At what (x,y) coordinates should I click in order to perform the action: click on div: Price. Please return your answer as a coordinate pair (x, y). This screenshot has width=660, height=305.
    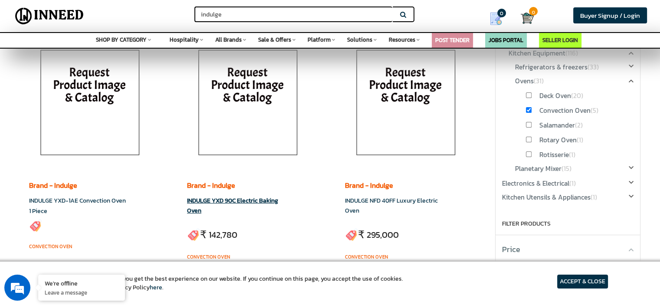
    Looking at the image, I should click on (567, 245).